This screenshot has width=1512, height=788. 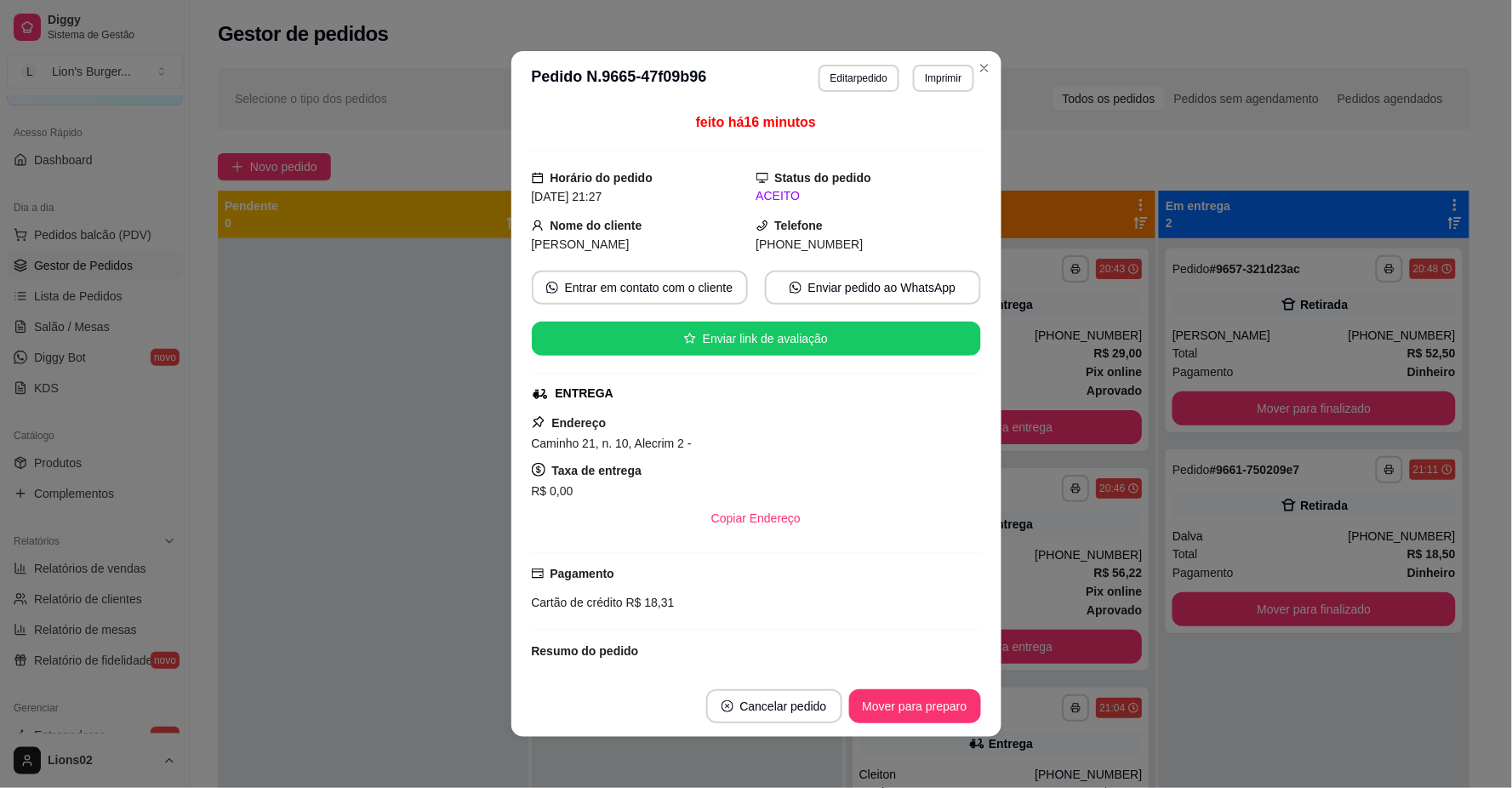 I want to click on span: desktop, so click(x=762, y=178).